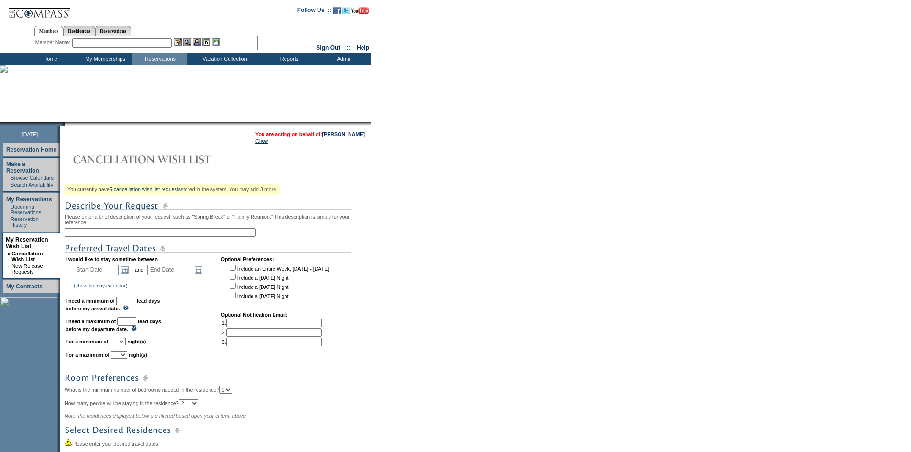  I want to click on td: Reports, so click(288, 58).